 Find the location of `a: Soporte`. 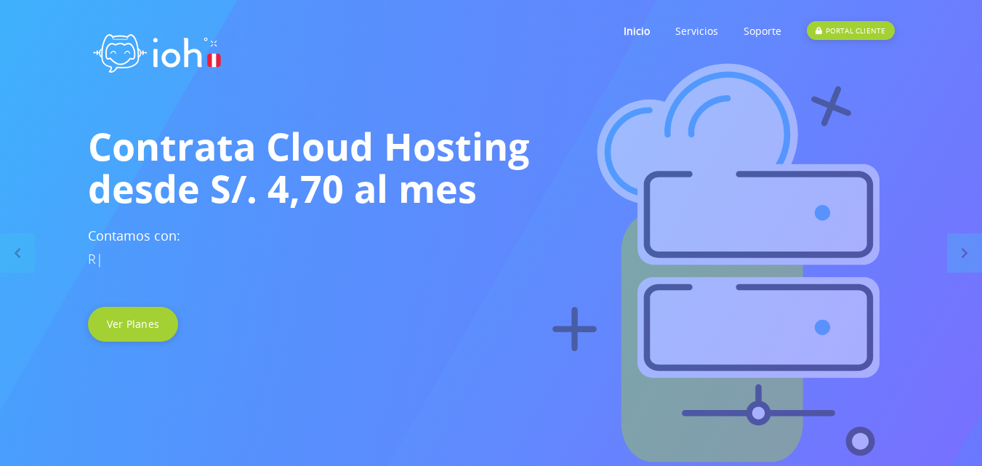

a: Soporte is located at coordinates (763, 31).